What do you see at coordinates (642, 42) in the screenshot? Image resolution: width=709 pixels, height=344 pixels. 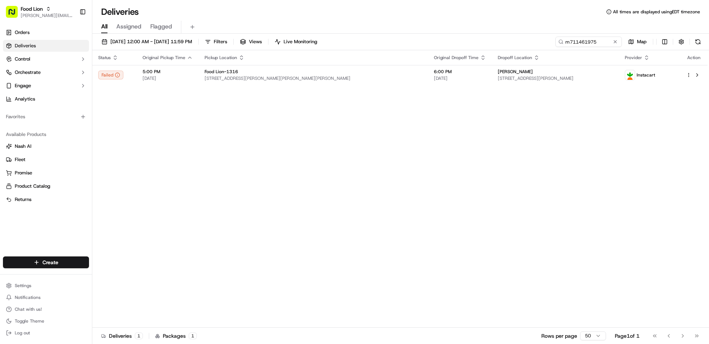 I see `span: Map` at bounding box center [642, 42].